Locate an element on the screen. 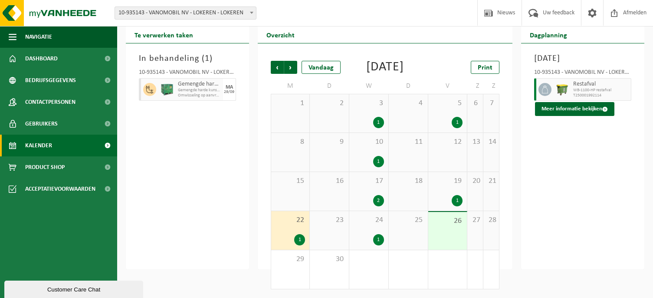 This screenshot has width=653, height=298. div: 2 is located at coordinates (378, 200).